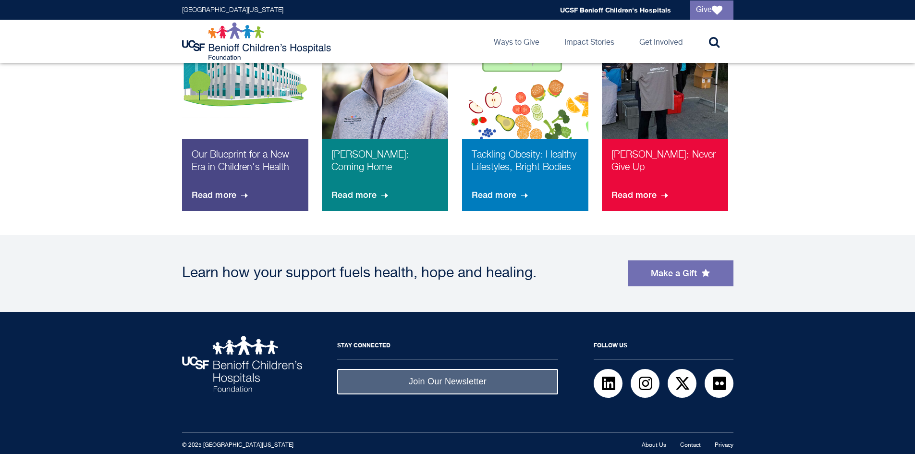 Image resolution: width=915 pixels, height=454 pixels. What do you see at coordinates (448, 347) in the screenshot?
I see `h2: Stay Connected` at bounding box center [448, 347].